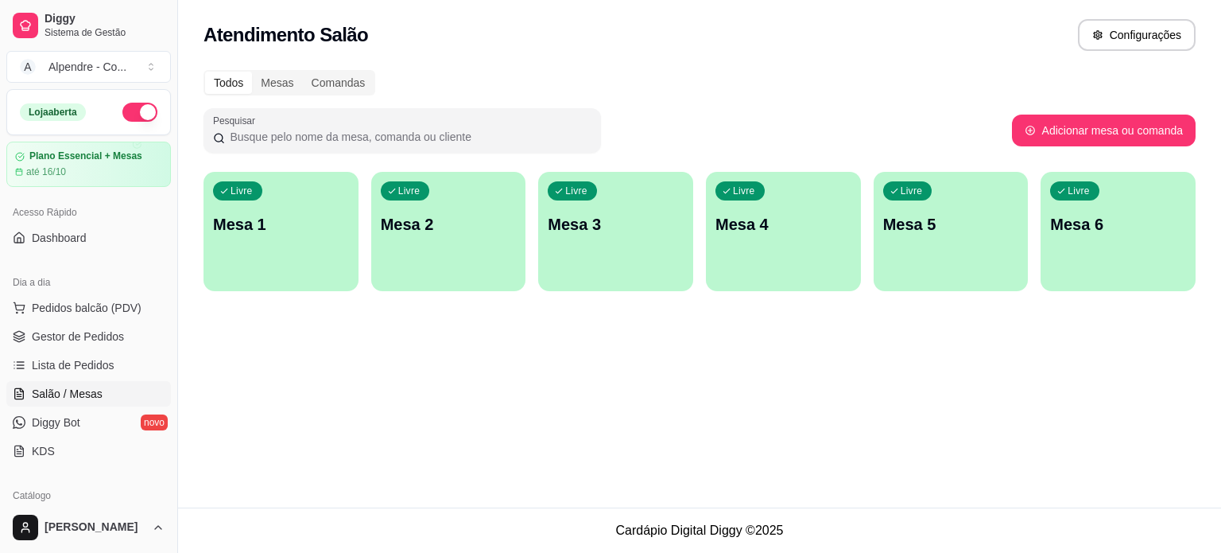  What do you see at coordinates (88, 365) in the screenshot?
I see `a: Lista de Pedidos` at bounding box center [88, 365].